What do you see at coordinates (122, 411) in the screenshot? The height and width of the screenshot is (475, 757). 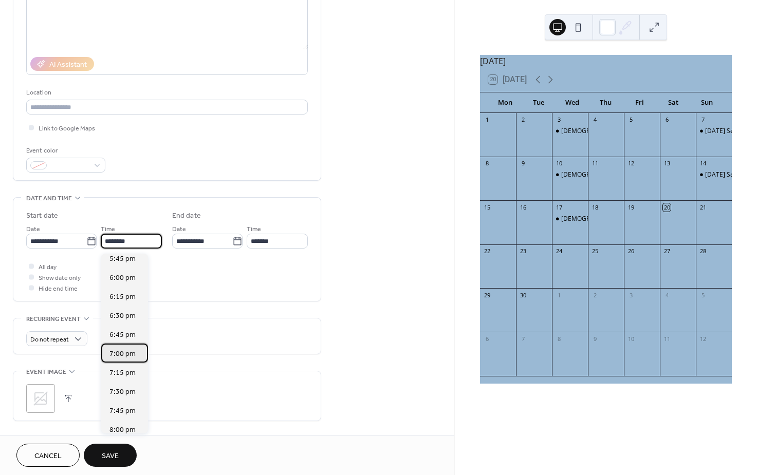 I see `span: 7:45 pm` at bounding box center [122, 411].